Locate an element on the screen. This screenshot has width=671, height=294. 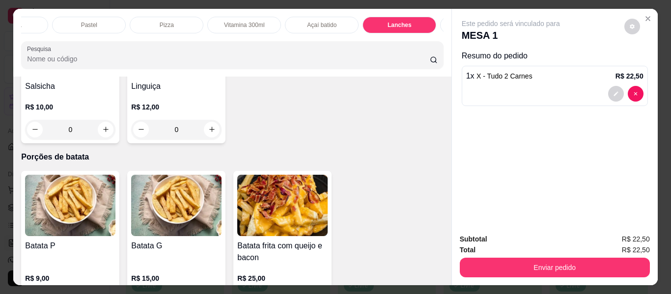
p: Açaí batido is located at coordinates (322, 25).